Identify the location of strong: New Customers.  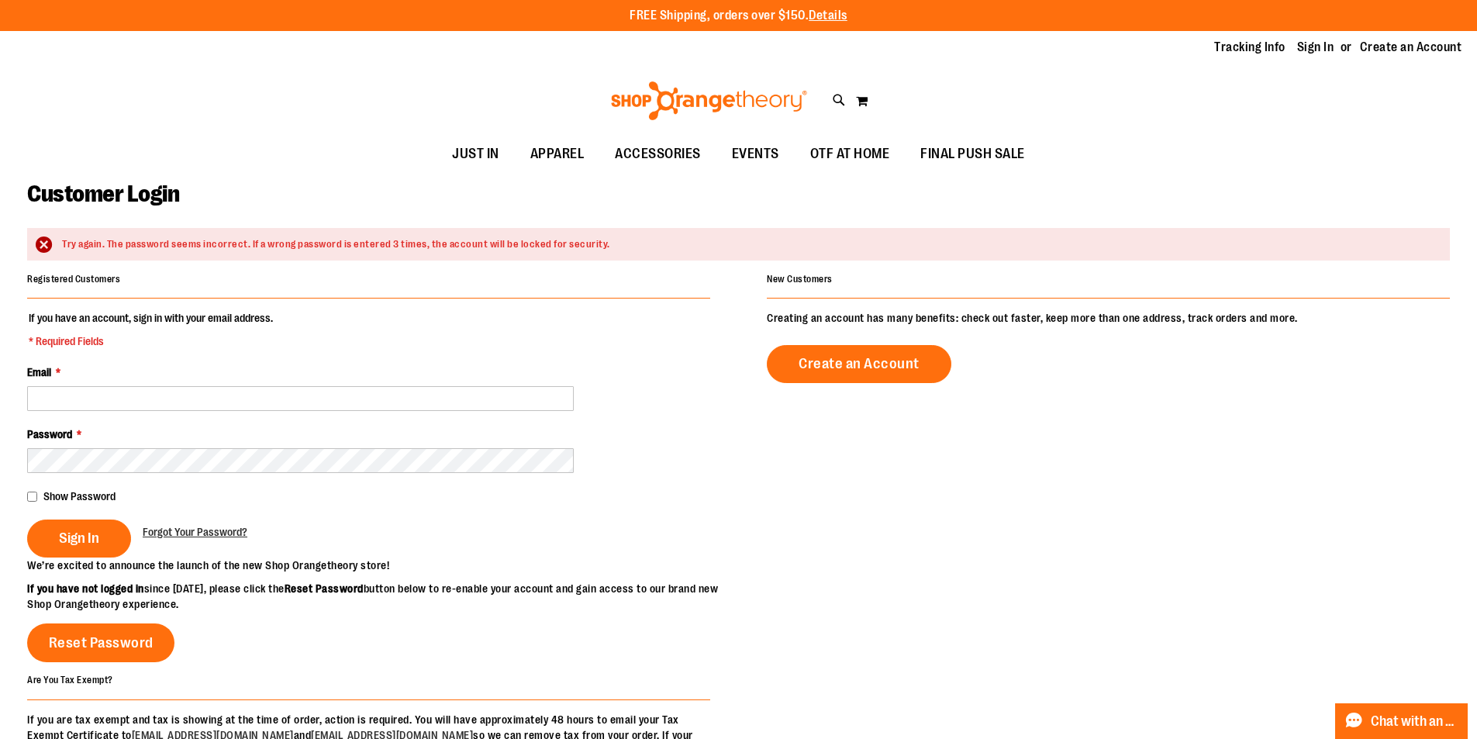
(799, 279).